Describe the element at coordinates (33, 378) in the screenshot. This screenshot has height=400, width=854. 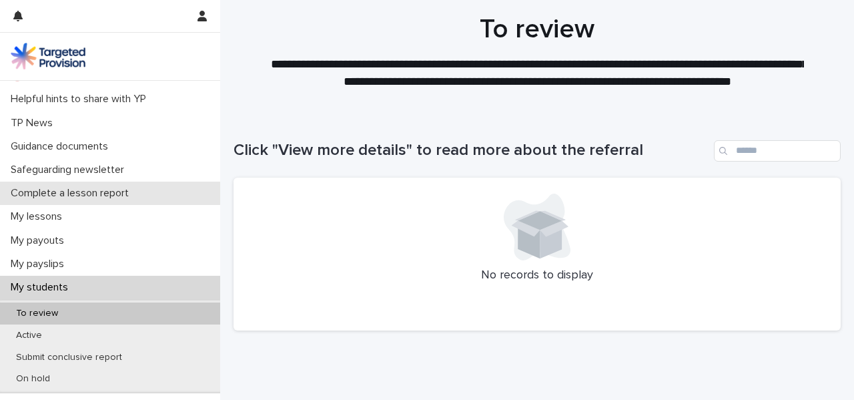
I see `p: On hold` at that location.